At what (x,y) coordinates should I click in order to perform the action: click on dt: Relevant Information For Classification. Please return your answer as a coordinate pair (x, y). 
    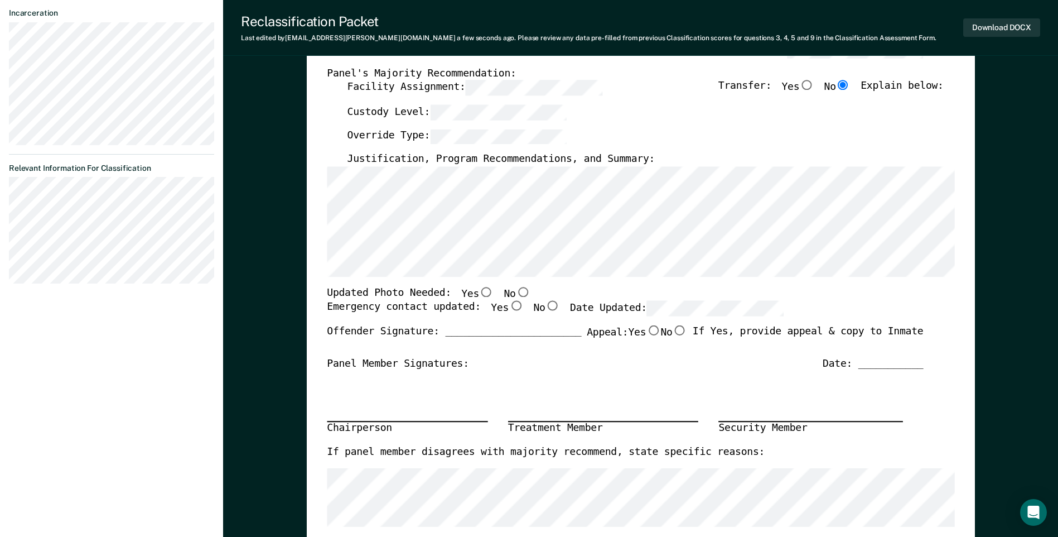
    Looking at the image, I should click on (112, 168).